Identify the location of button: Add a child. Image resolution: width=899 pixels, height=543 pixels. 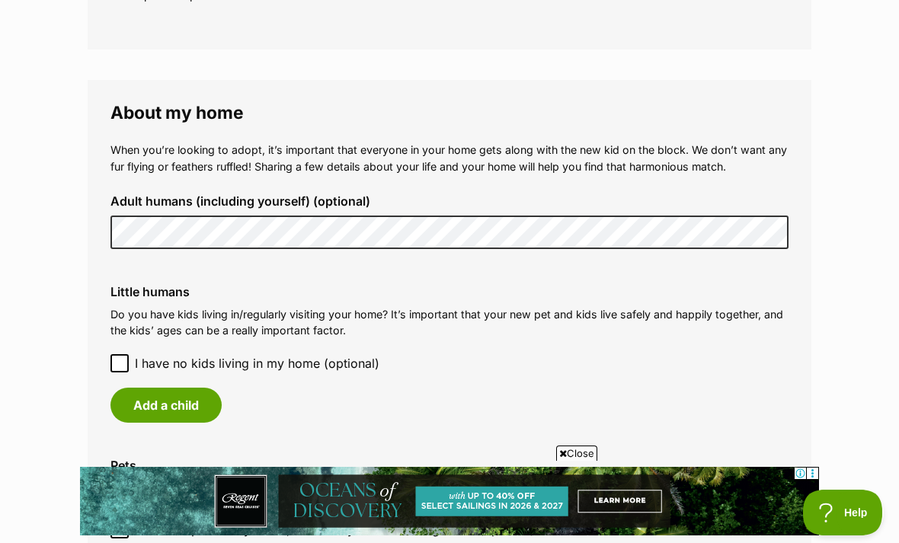
(166, 405).